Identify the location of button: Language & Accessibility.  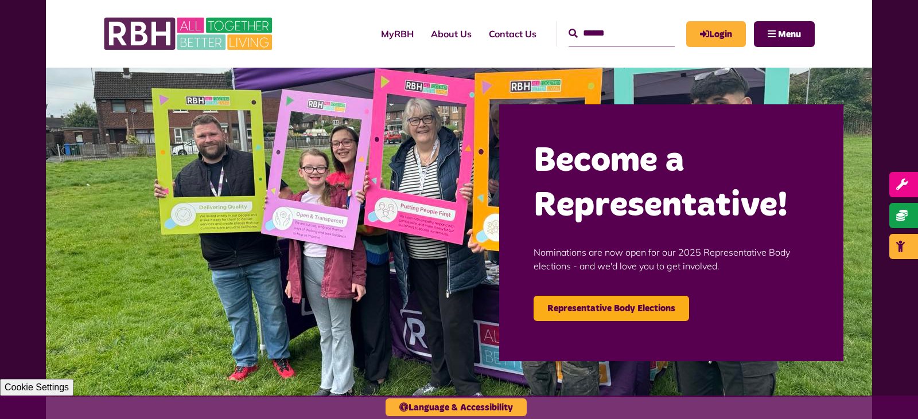
(456, 407).